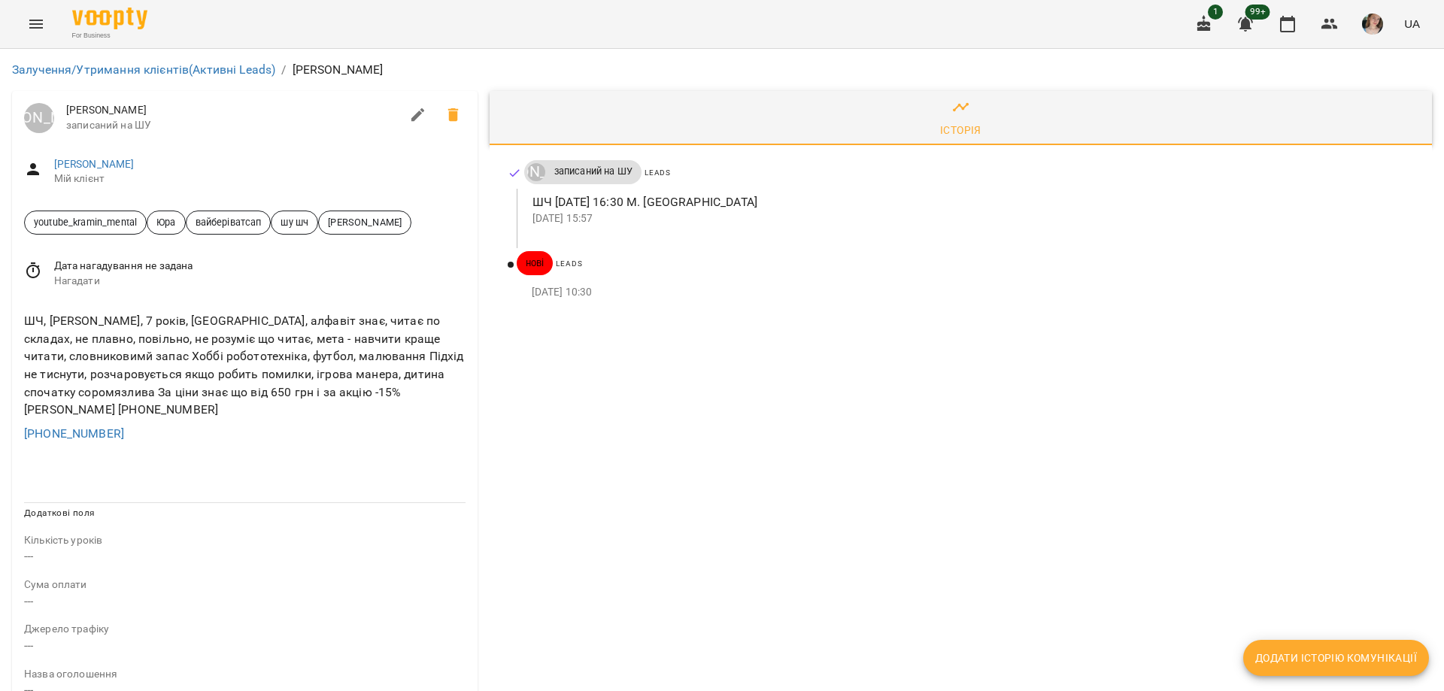 The image size is (1444, 691). What do you see at coordinates (535, 263) in the screenshot?
I see `span: нові` at bounding box center [535, 263].